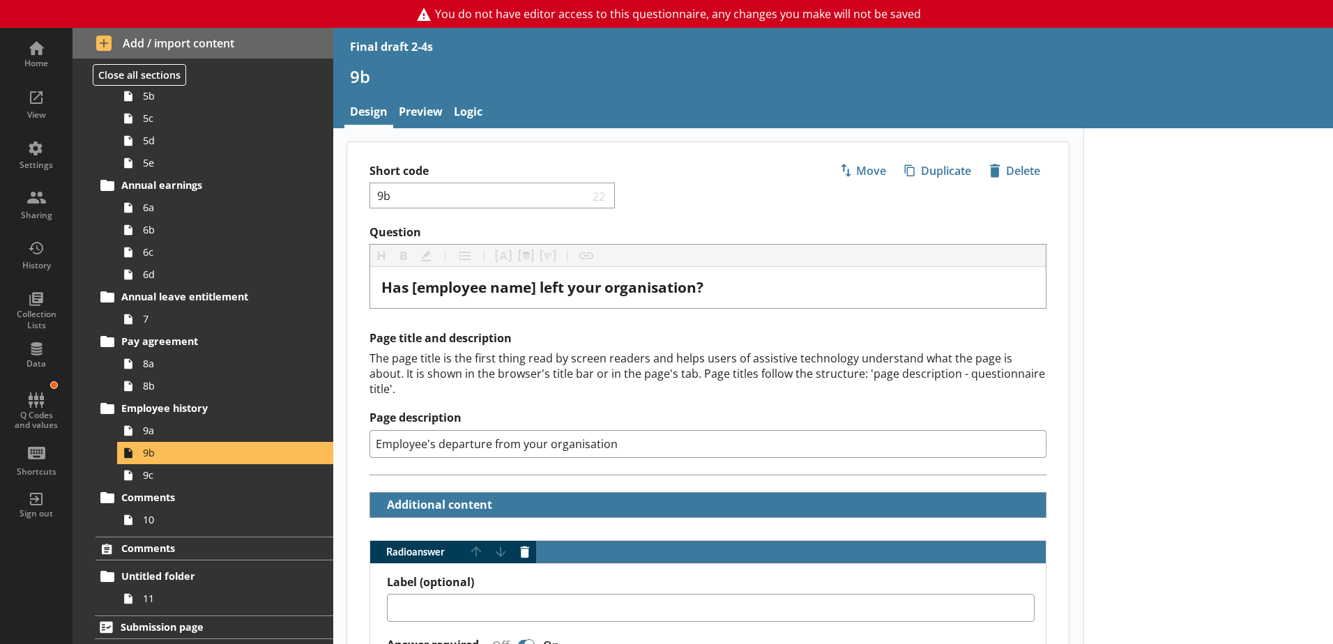  I want to click on a: Design, so click(369, 113).